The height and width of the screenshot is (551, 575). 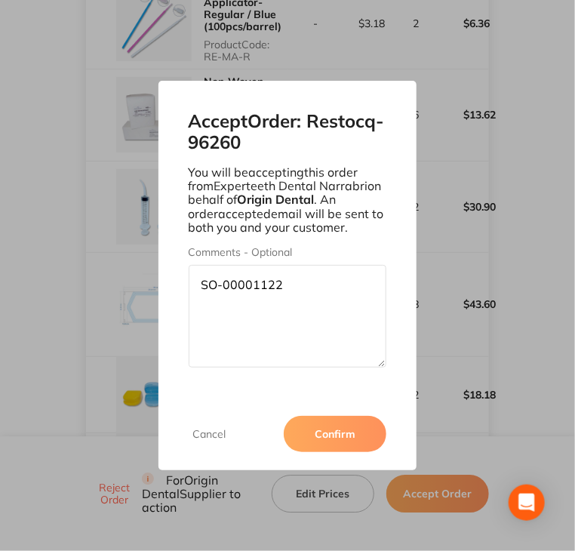 I want to click on textarea: SO-00001122, so click(x=288, y=316).